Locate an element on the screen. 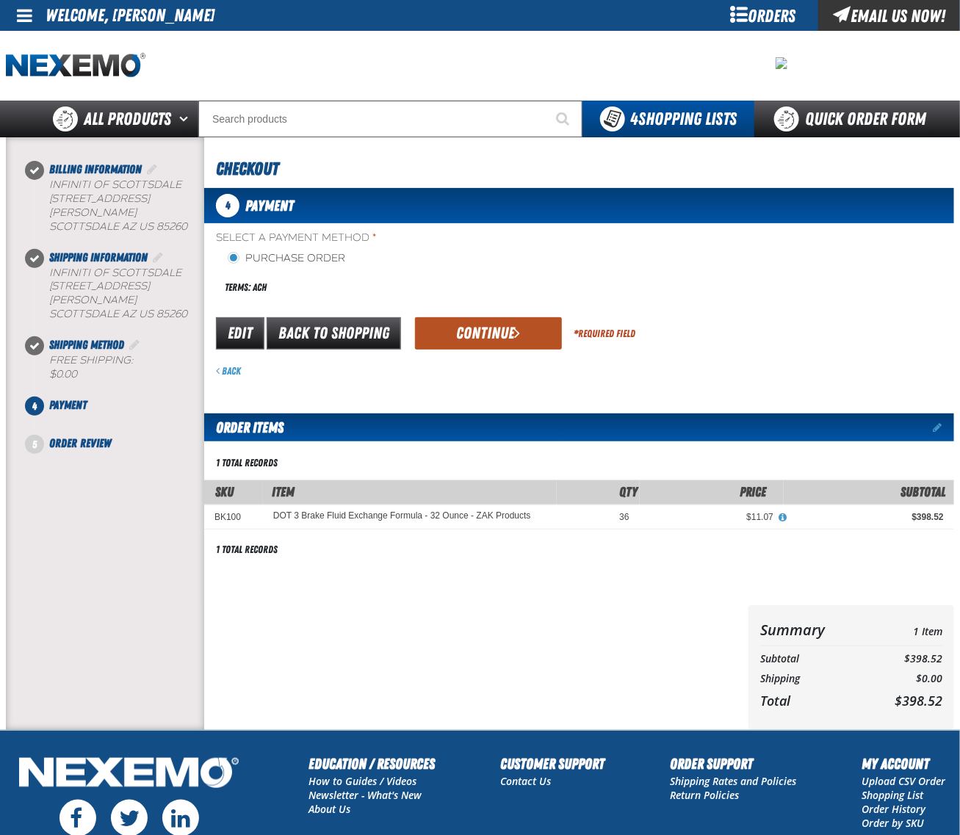 Image resolution: width=960 pixels, height=835 pixels. th: Total is located at coordinates (812, 700).